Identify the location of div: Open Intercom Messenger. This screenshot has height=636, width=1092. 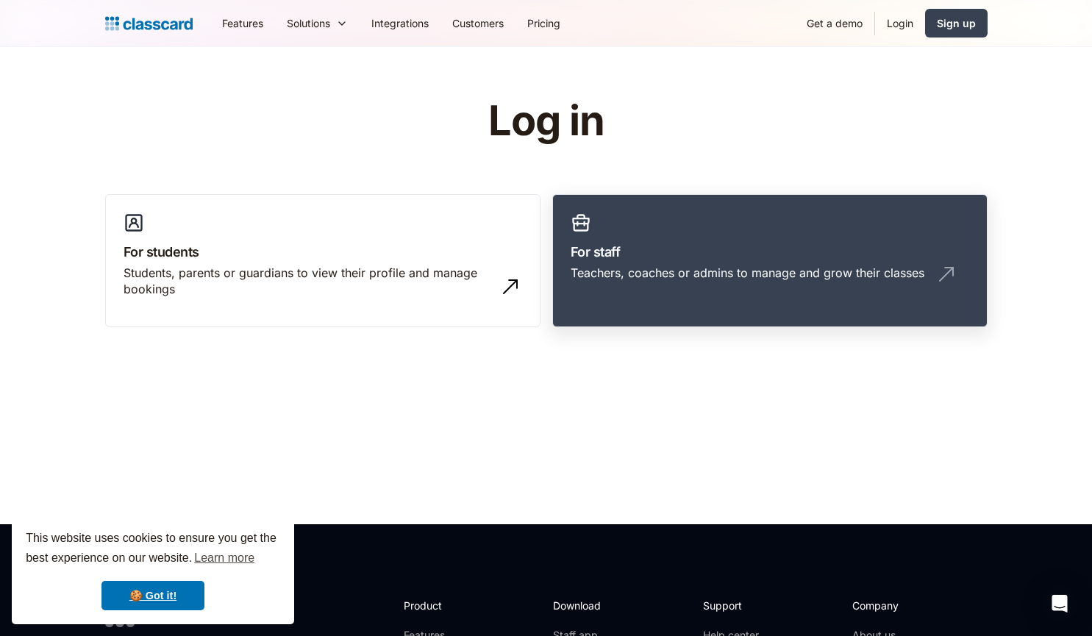
(1059, 604).